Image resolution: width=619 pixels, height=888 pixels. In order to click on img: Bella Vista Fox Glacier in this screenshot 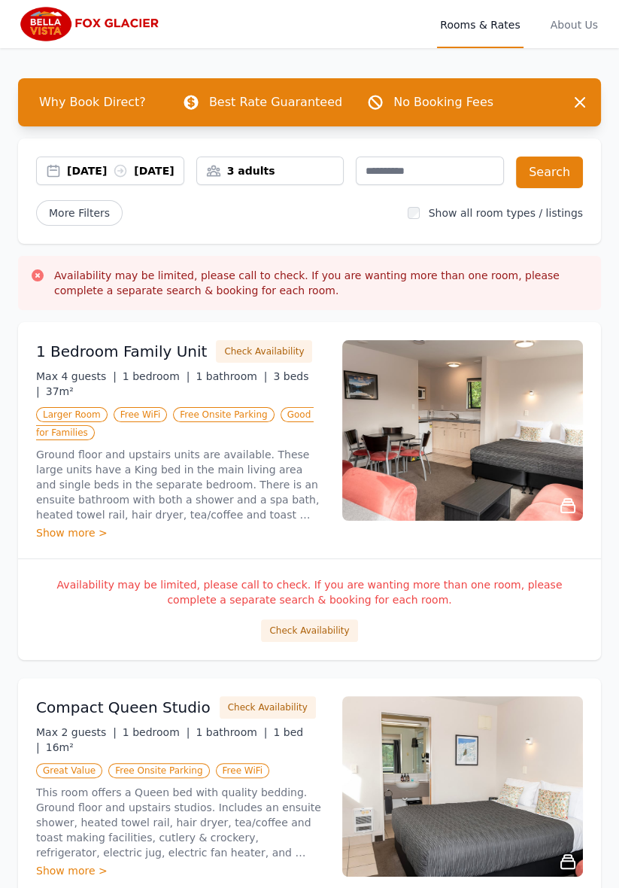, I will do `click(90, 24)`.